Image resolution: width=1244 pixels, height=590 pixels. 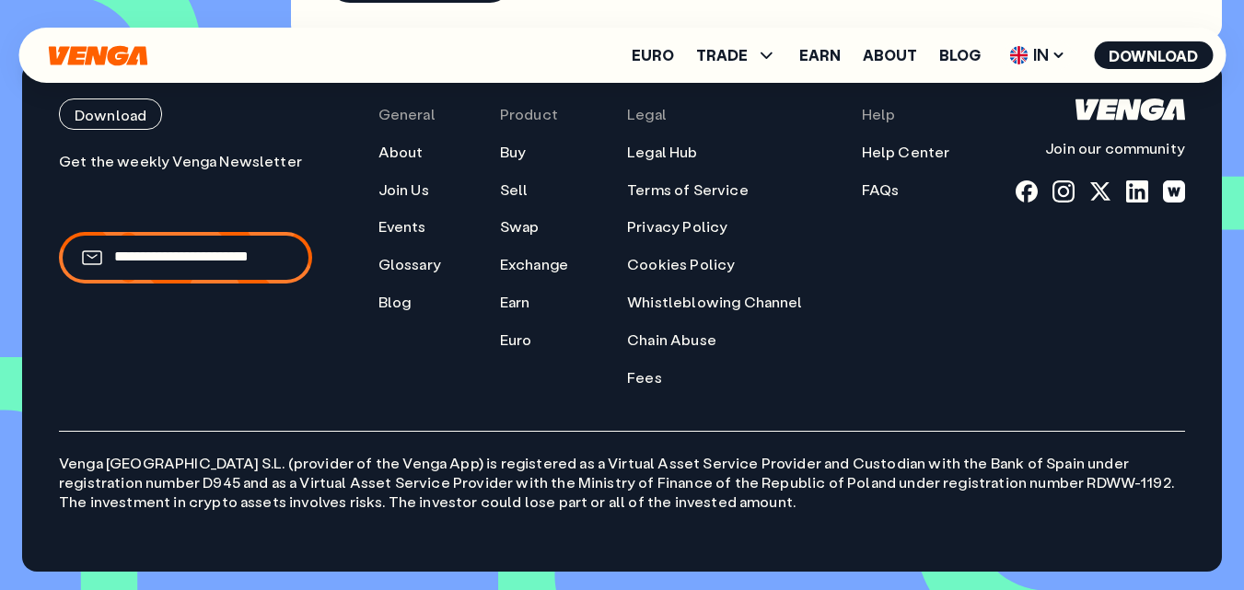 I want to click on a: Chain Abuse, so click(x=671, y=340).